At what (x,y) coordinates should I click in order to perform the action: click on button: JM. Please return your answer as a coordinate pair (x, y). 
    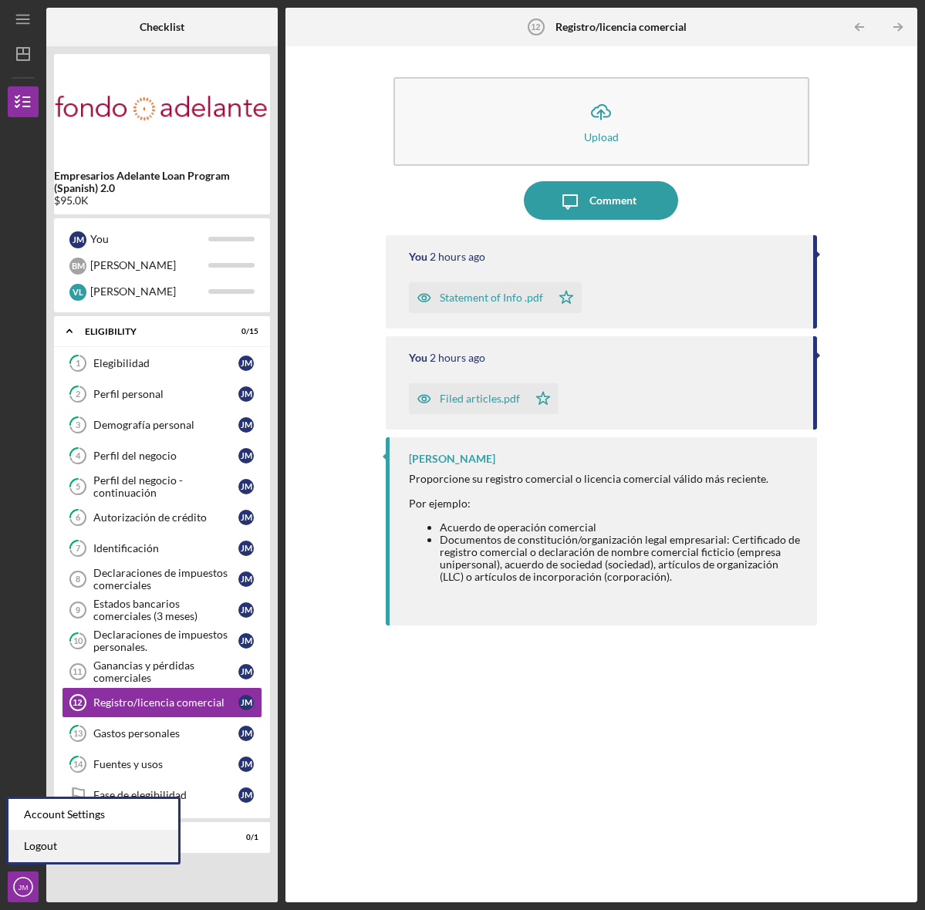
    Looking at the image, I should click on (23, 887).